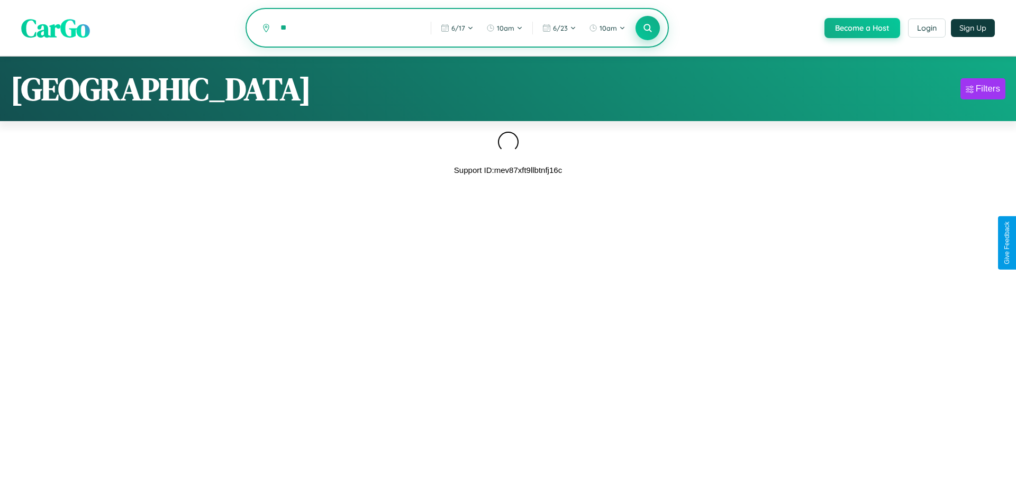 The image size is (1016, 486). I want to click on span: CarGo, so click(56, 28).